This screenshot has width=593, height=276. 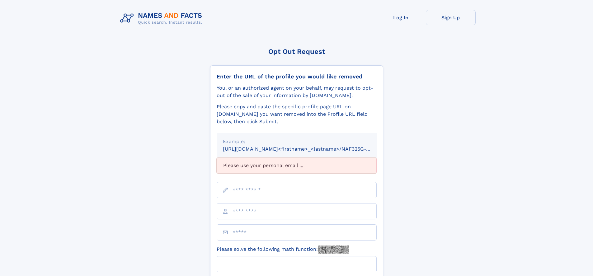 I want to click on div: Opt Out Request, so click(x=297, y=51).